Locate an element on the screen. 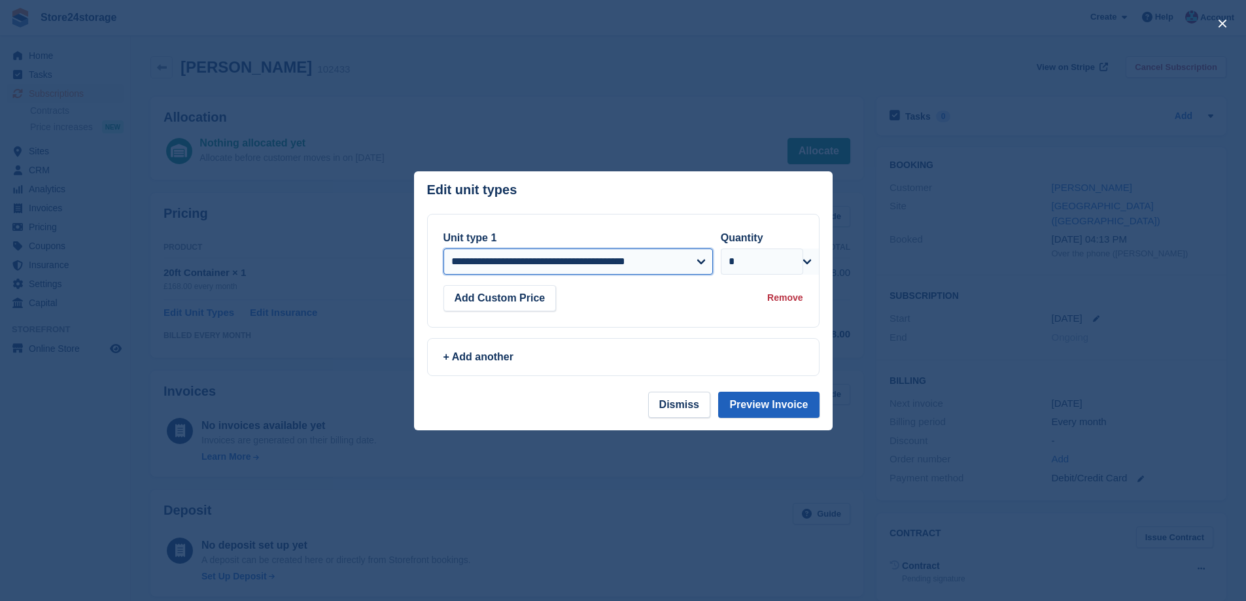 Image resolution: width=1246 pixels, height=601 pixels. div: Remove is located at coordinates (785, 298).